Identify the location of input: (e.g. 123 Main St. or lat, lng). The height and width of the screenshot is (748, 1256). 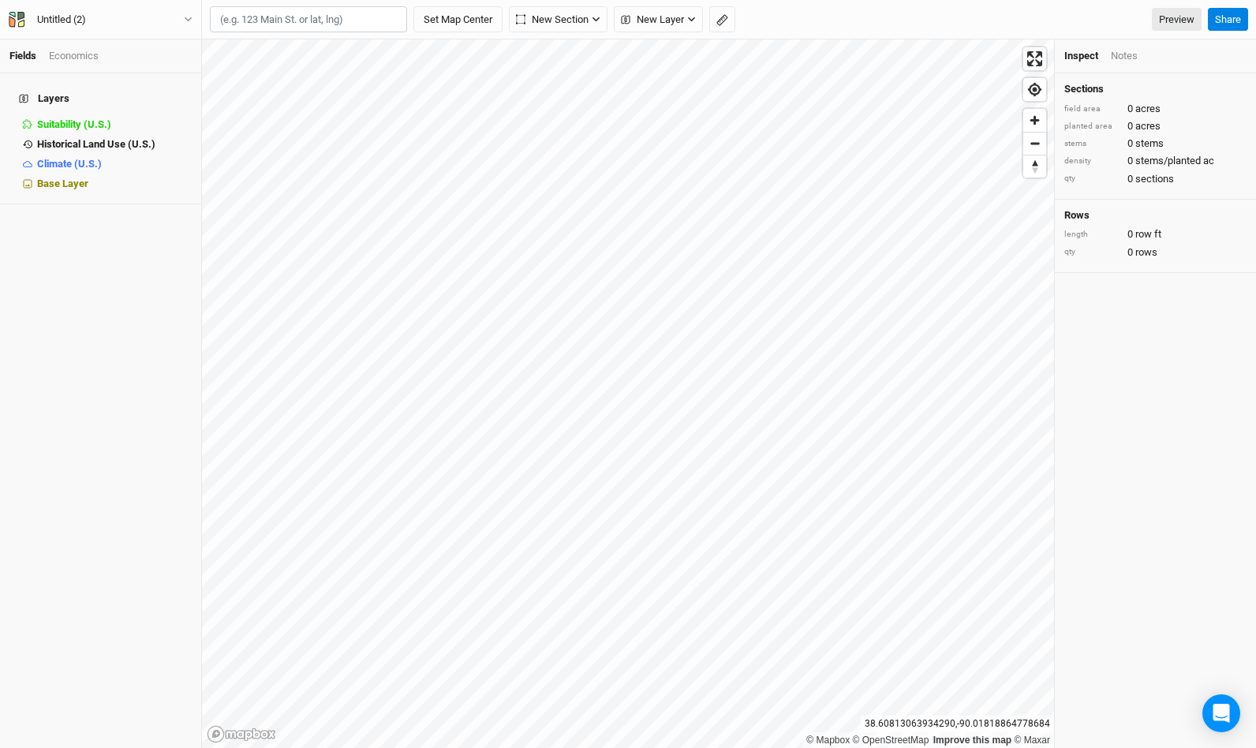
(308, 20).